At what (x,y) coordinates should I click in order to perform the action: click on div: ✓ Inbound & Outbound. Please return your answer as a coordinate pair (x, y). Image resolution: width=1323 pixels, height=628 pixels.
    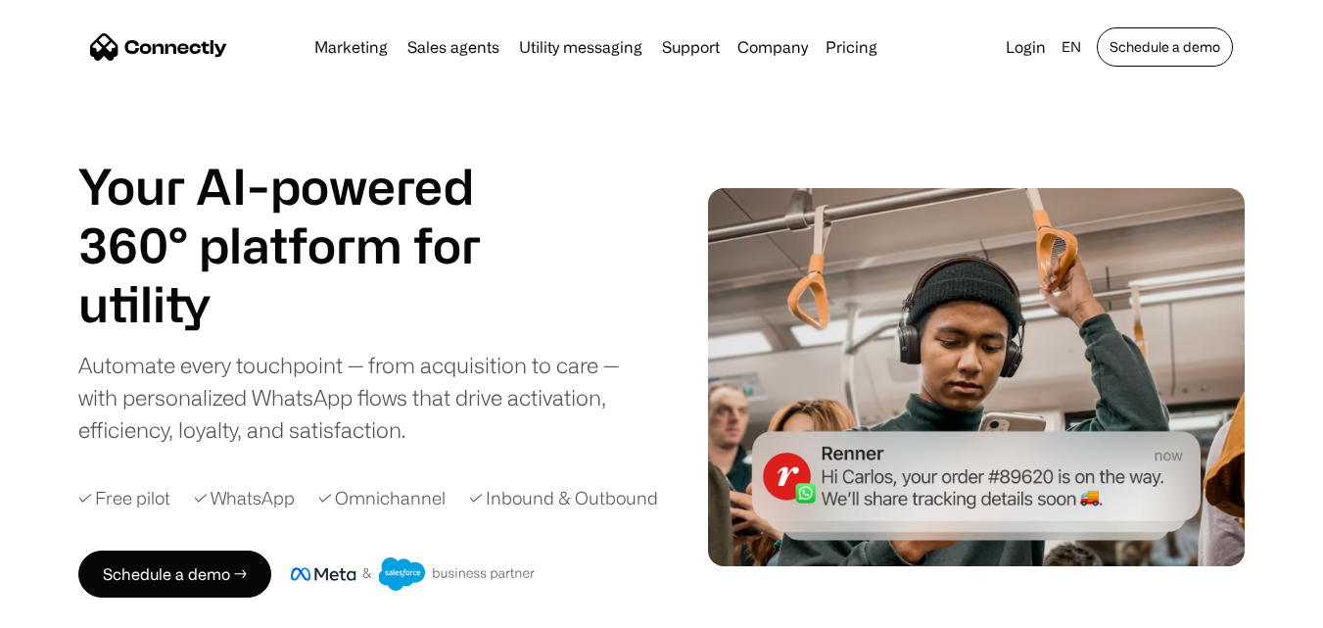
    Looking at the image, I should click on (563, 497).